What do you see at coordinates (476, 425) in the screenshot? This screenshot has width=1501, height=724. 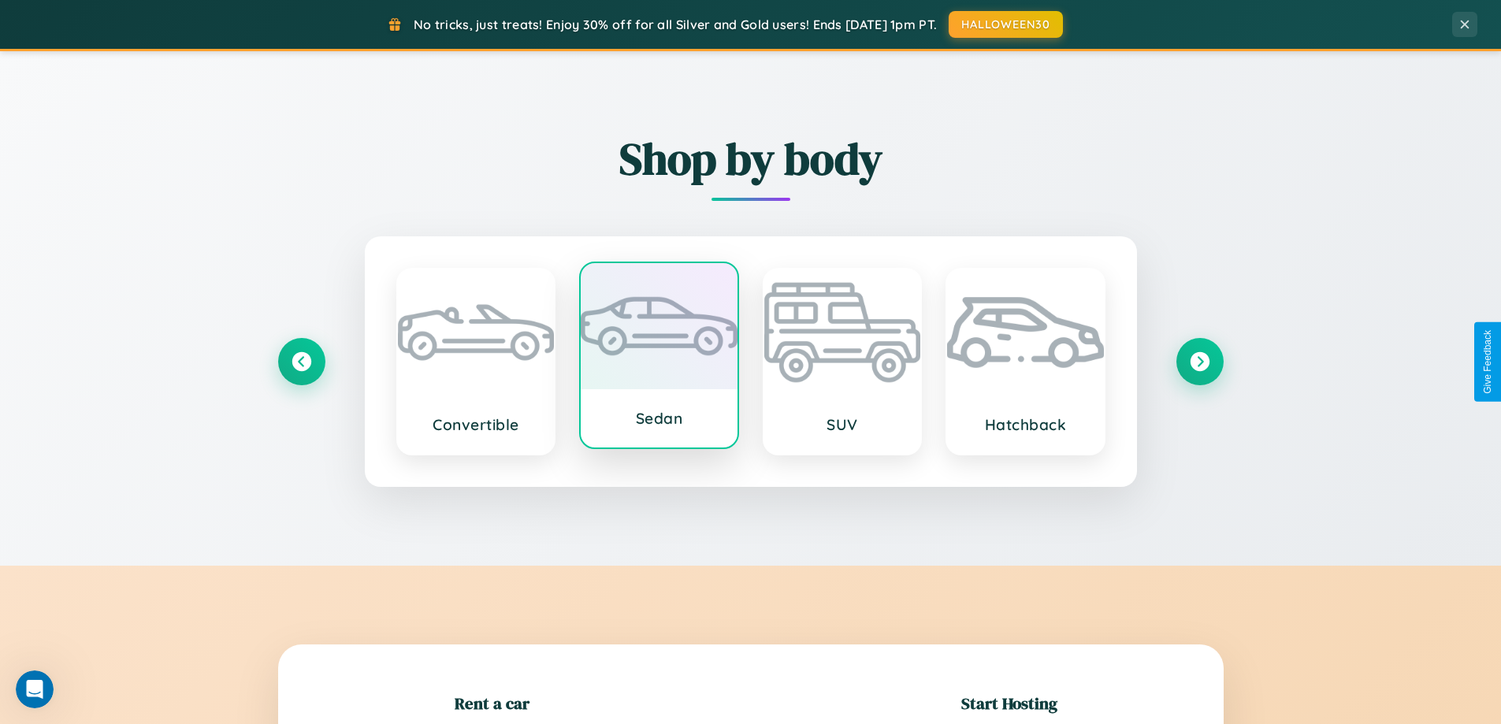 I see `h3: Convertible` at bounding box center [476, 425].